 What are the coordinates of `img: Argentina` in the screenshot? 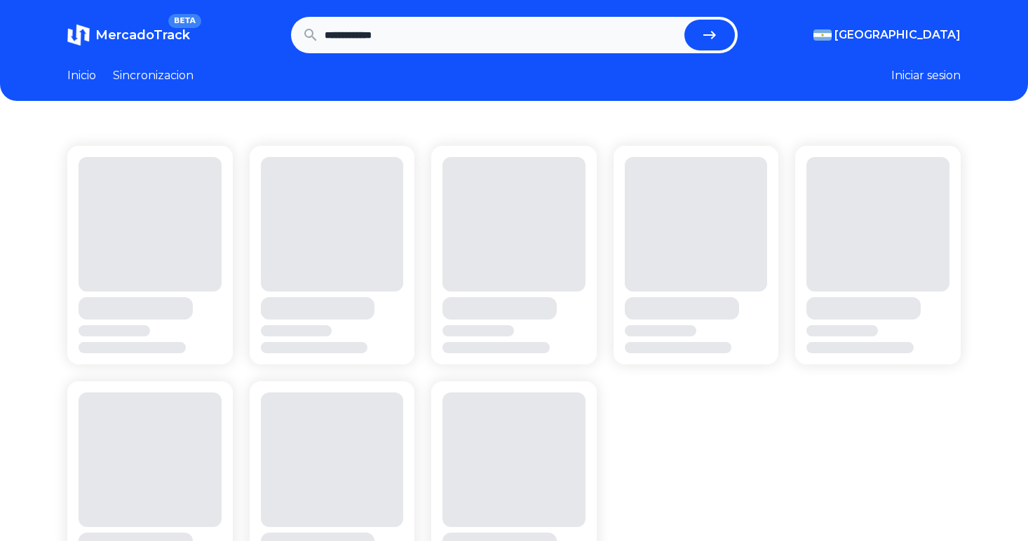 It's located at (822, 35).